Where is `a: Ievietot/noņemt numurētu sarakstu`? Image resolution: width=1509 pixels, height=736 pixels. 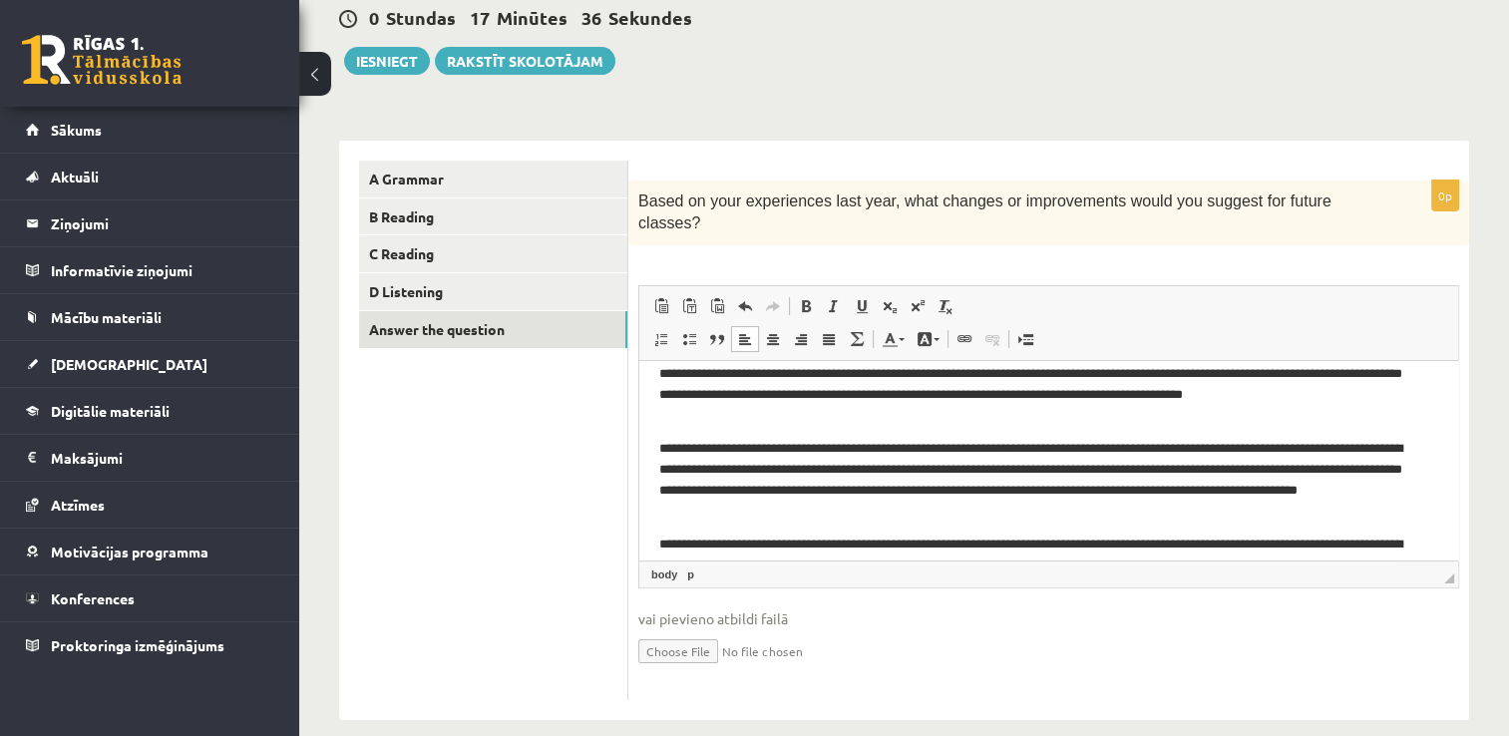
a: Ievietot/noņemt numurētu sarakstu is located at coordinates (661, 339).